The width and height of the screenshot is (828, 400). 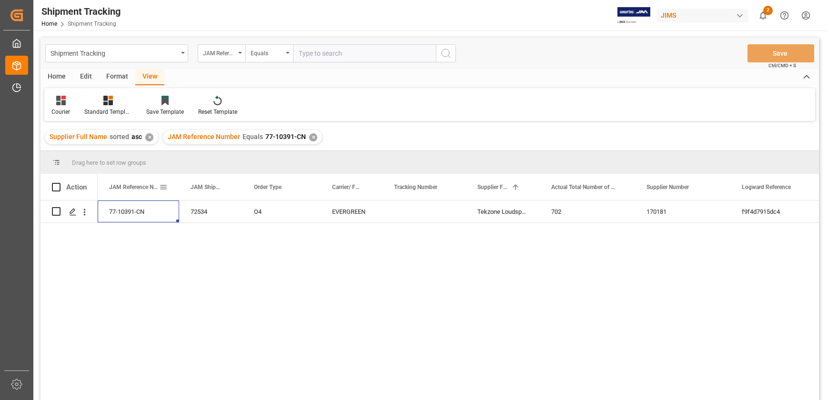 I want to click on div: View, so click(x=150, y=77).